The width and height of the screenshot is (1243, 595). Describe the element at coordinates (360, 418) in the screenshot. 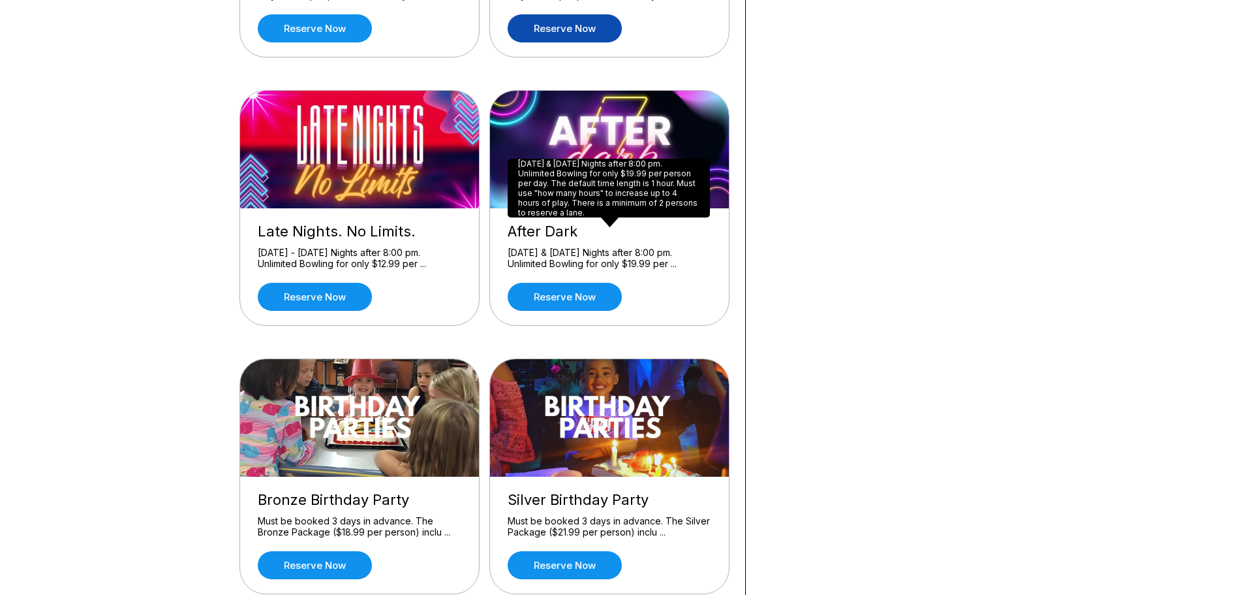

I see `img: Bronze Birthday Party` at that location.